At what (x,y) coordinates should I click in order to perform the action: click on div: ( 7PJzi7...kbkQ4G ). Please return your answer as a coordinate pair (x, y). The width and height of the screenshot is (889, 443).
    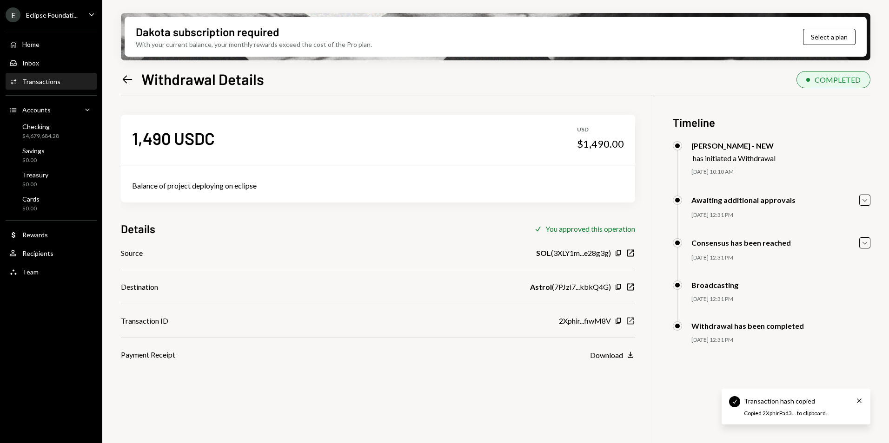
    Looking at the image, I should click on (570, 287).